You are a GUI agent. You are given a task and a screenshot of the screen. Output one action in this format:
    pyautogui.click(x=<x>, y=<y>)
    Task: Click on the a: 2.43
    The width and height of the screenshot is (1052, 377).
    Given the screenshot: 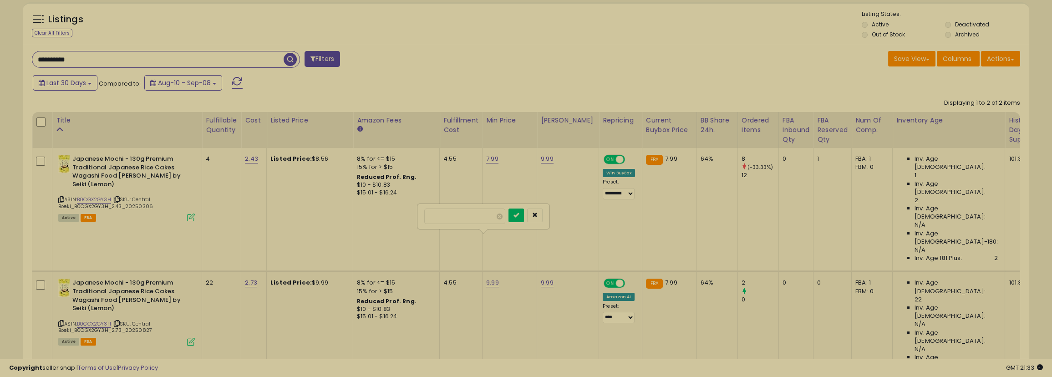 What is the action you would take?
    pyautogui.click(x=251, y=159)
    